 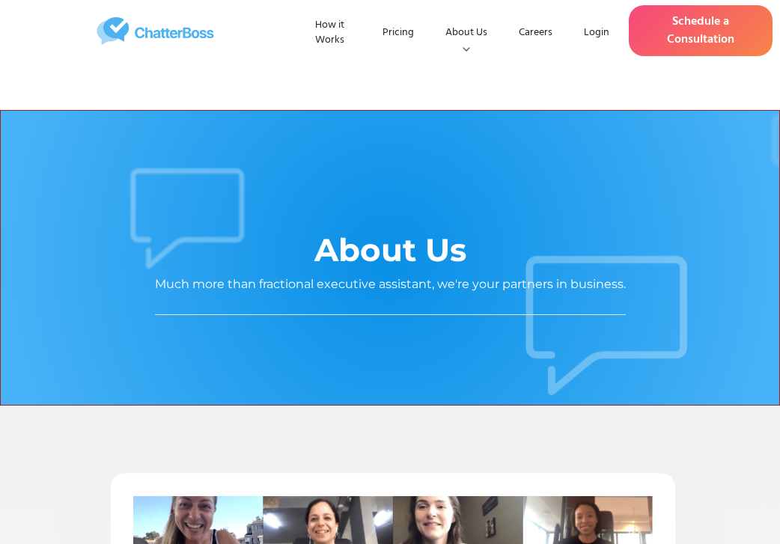 What do you see at coordinates (597, 33) in the screenshot?
I see `a: Login` at bounding box center [597, 33].